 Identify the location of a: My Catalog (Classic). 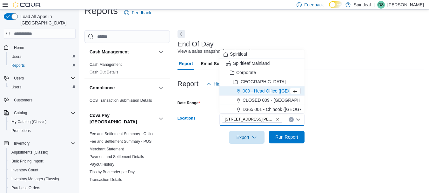
(29, 122).